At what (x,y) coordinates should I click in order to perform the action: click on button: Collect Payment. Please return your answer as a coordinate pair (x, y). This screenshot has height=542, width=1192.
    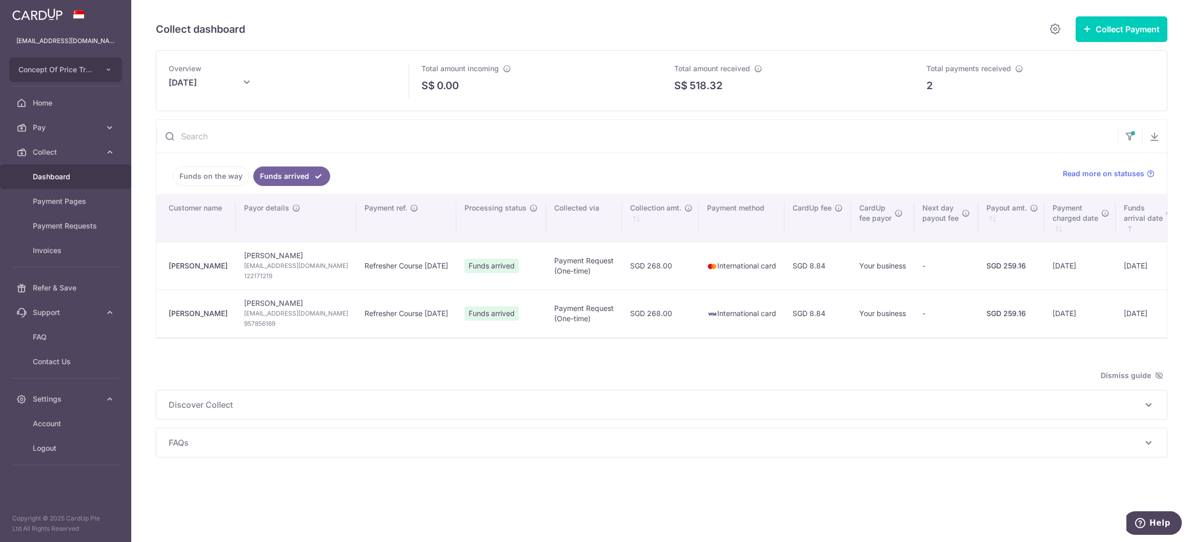
    Looking at the image, I should click on (1121, 29).